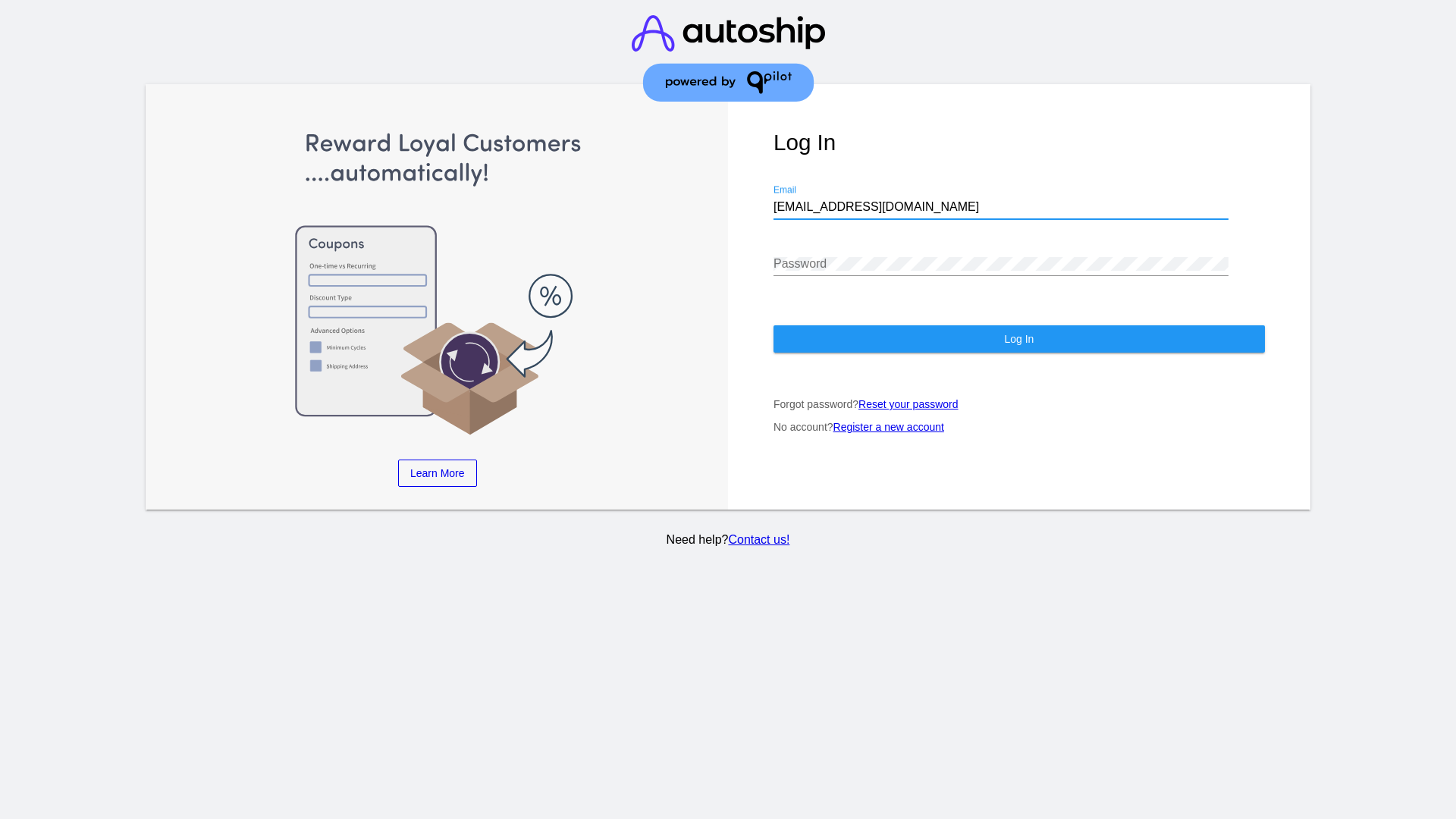  What do you see at coordinates (1019, 426) in the screenshot?
I see `p: No account?` at bounding box center [1019, 426].